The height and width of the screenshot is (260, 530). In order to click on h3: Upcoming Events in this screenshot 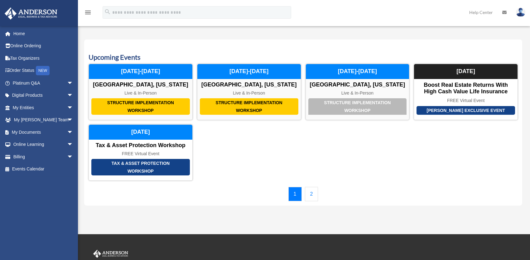, I will do `click(303, 57)`.